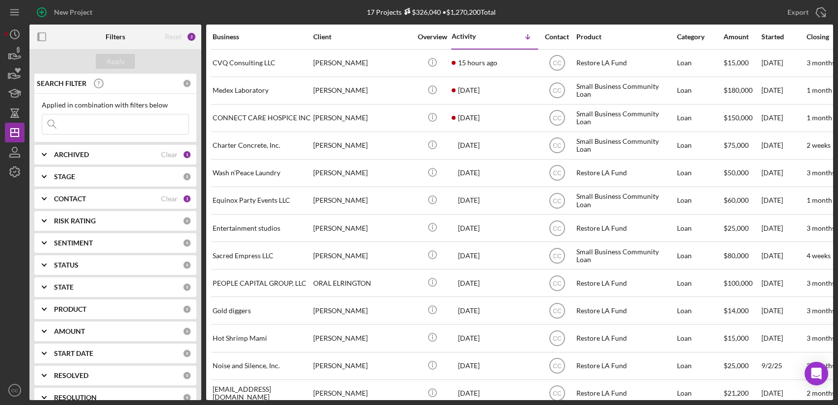 This screenshot has width=838, height=405. What do you see at coordinates (362, 37) in the screenshot?
I see `div: Client` at bounding box center [362, 37].